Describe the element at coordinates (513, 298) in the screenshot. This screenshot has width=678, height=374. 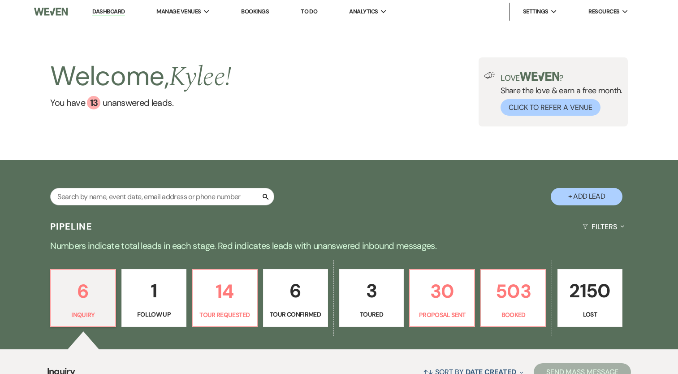
I see `a: 503Booked` at that location.